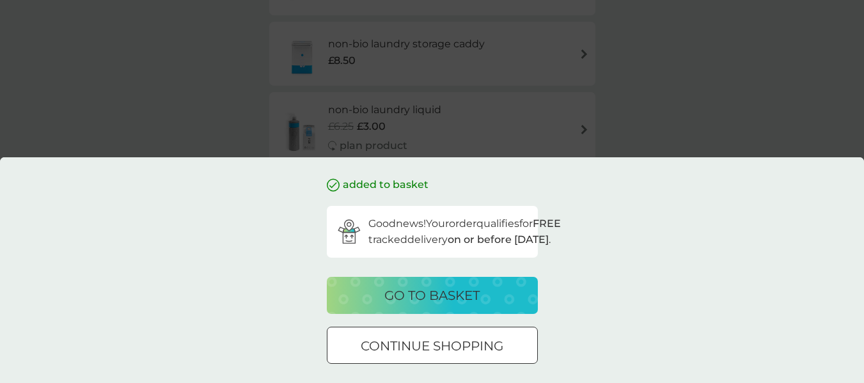 The height and width of the screenshot is (383, 864). Describe the element at coordinates (432, 295) in the screenshot. I see `p: go to basket` at that location.